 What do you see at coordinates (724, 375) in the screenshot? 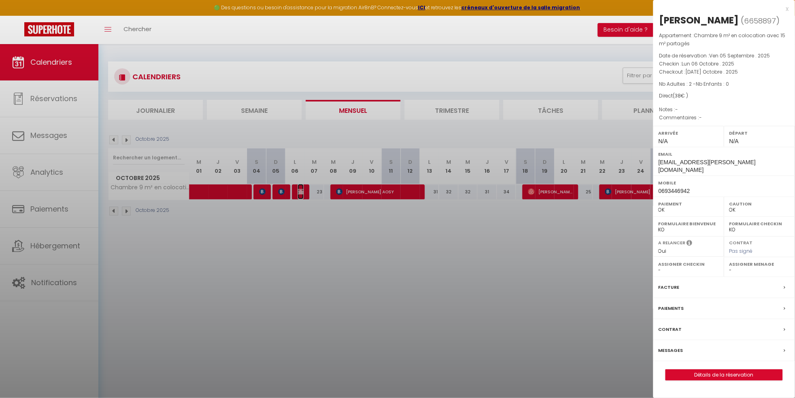
I see `button: Détails de la réservation` at bounding box center [724, 375].